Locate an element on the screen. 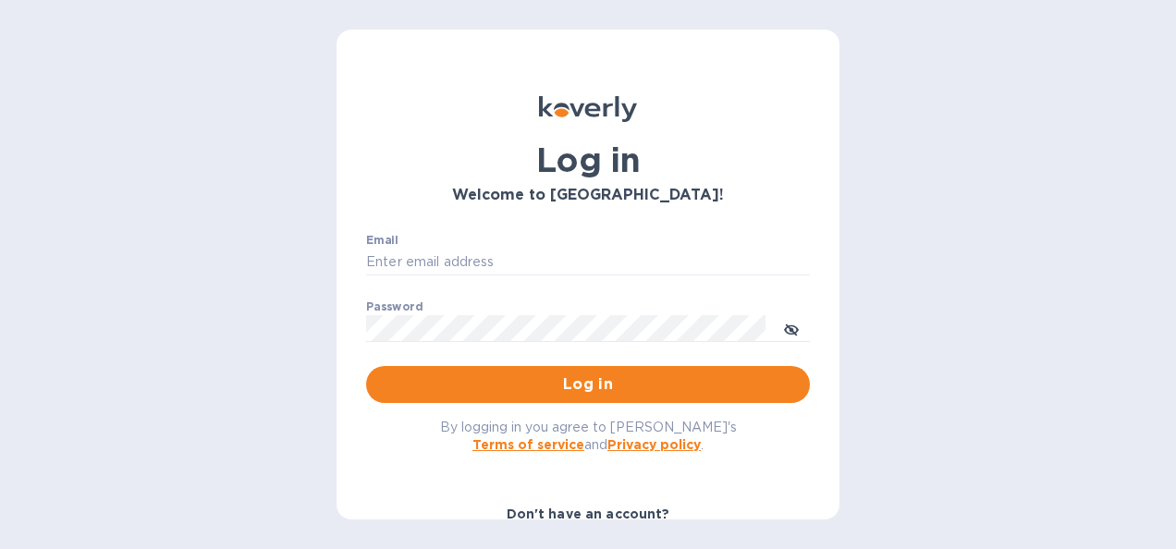 This screenshot has width=1176, height=549. b: Terms of service is located at coordinates (528, 445).